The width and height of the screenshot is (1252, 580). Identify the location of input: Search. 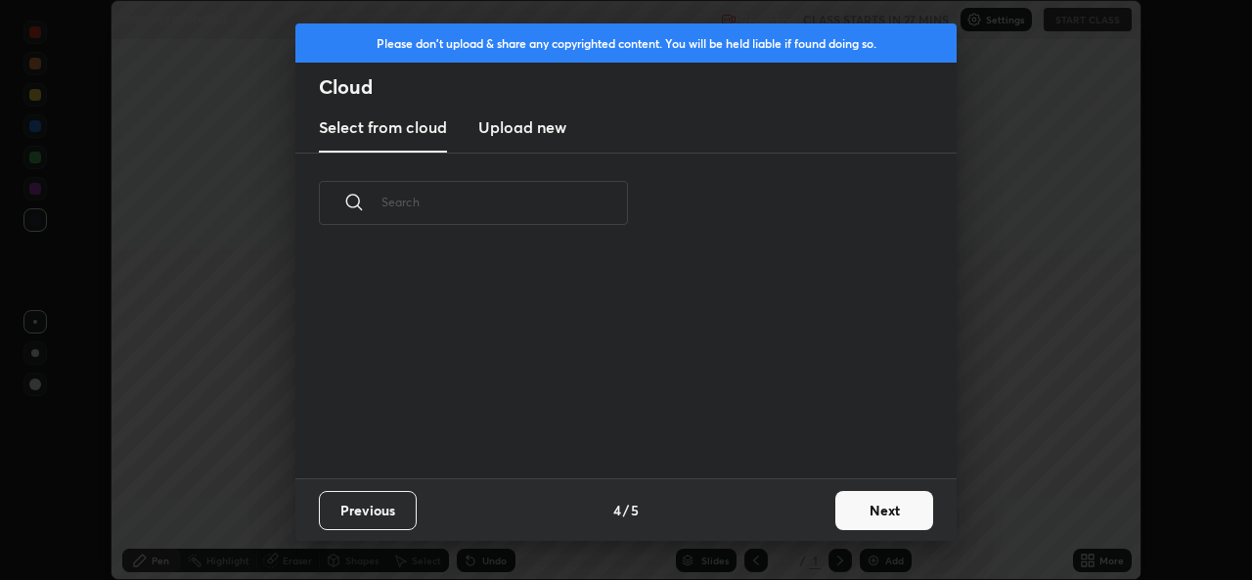
(505, 201).